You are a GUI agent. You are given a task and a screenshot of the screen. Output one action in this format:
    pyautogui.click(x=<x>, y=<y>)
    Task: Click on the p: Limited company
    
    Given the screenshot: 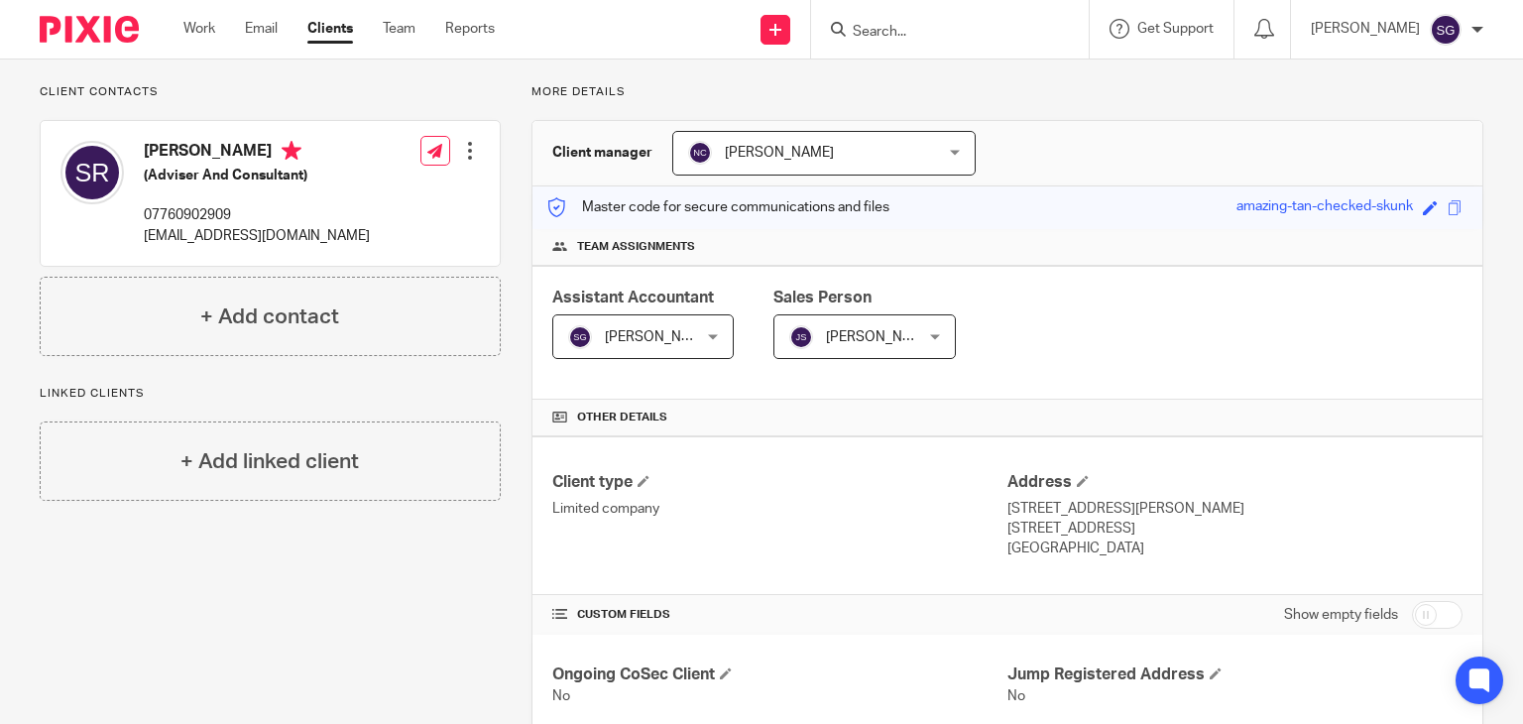 What is the action you would take?
    pyautogui.click(x=779, y=509)
    